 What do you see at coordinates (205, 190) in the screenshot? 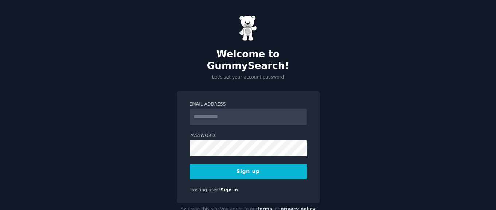
I see `span: Existing user?` at bounding box center [205, 190].